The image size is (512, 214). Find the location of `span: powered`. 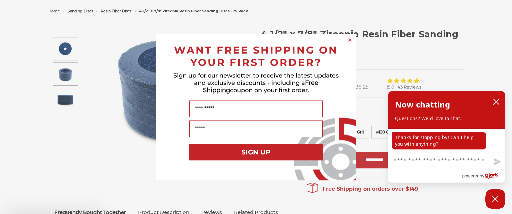

span: powered is located at coordinates (470, 176).